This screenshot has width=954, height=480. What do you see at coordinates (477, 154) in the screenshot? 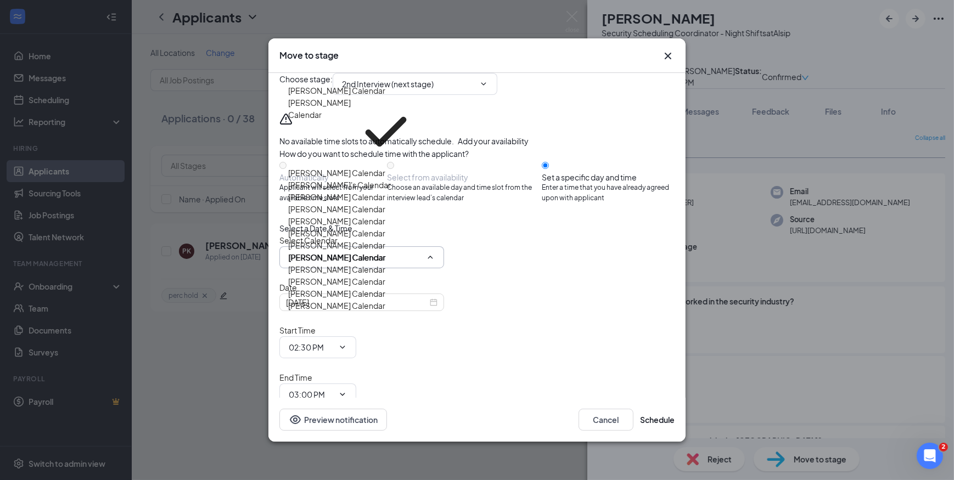
I see `div: How do you want to schedule time with the applicant?` at bounding box center [477, 154].